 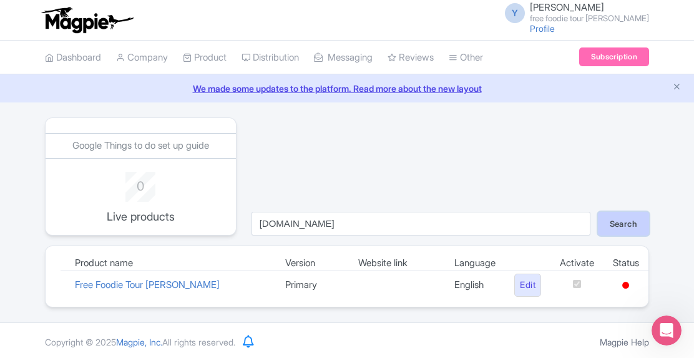 I want to click on input: Search..., so click(x=421, y=224).